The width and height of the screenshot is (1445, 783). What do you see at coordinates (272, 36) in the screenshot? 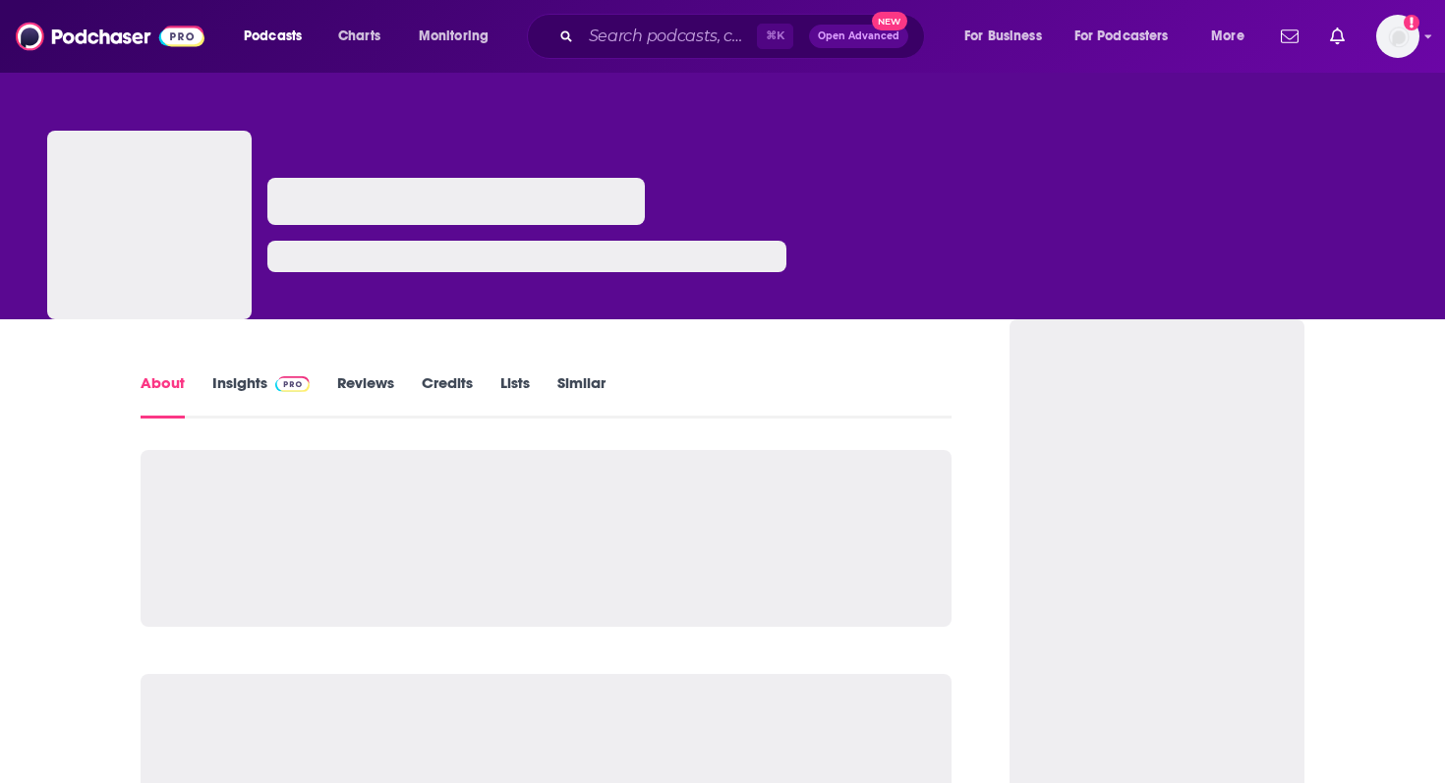
I see `span: Podcasts` at bounding box center [272, 36].